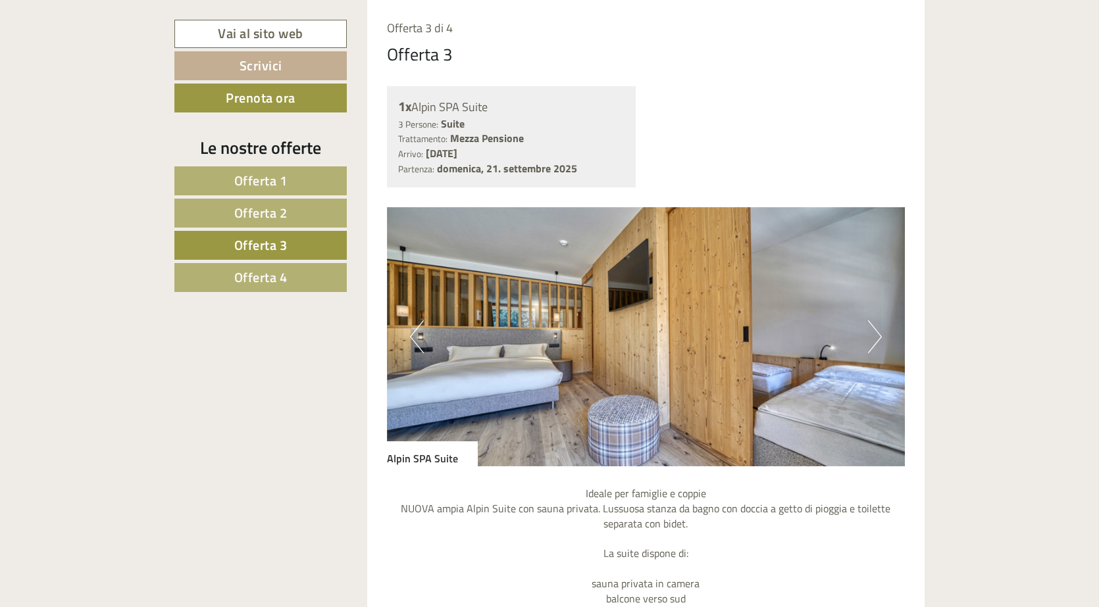 The height and width of the screenshot is (607, 1099). Describe the element at coordinates (260, 180) in the screenshot. I see `span: Offerta 1` at that location.